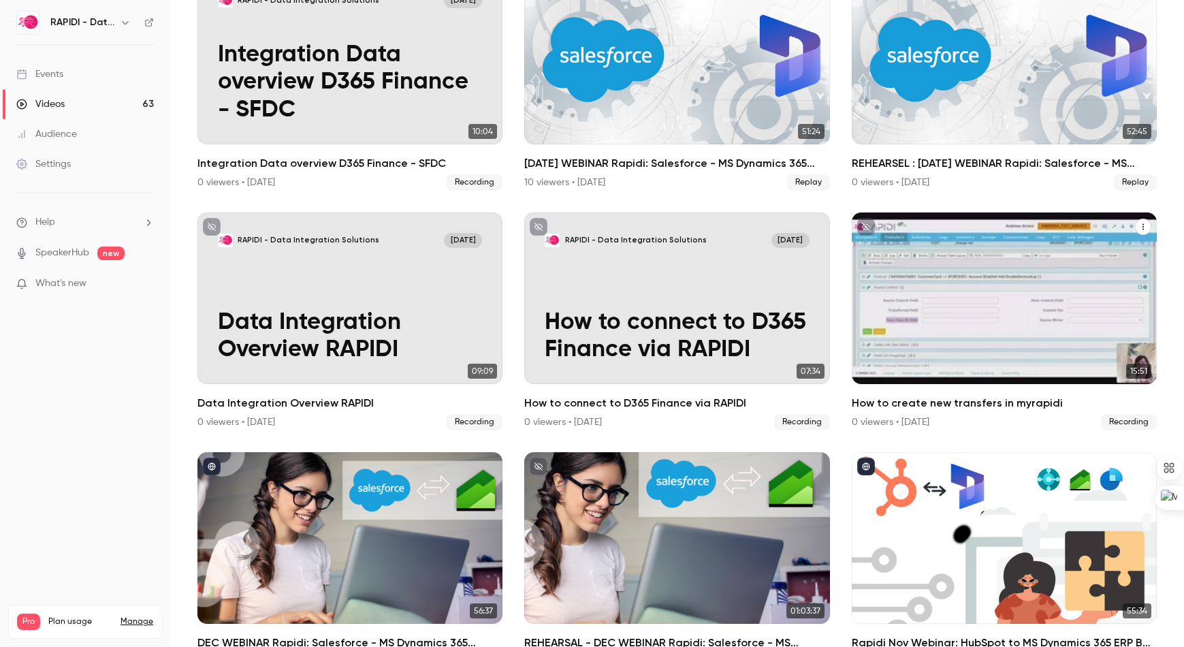  I want to click on div: Events, so click(40, 74).